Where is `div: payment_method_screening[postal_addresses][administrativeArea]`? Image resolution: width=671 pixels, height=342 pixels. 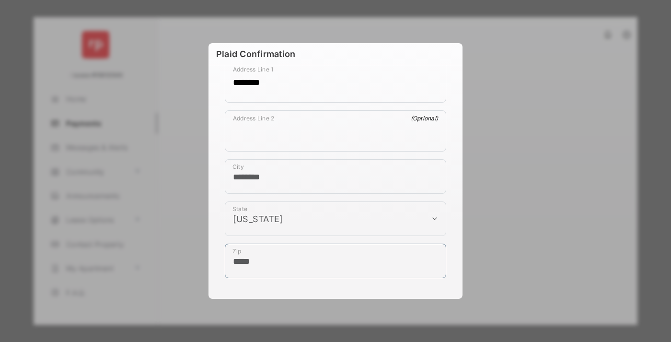
div: payment_method_screening[postal_addresses][administrativeArea] is located at coordinates (336, 219).